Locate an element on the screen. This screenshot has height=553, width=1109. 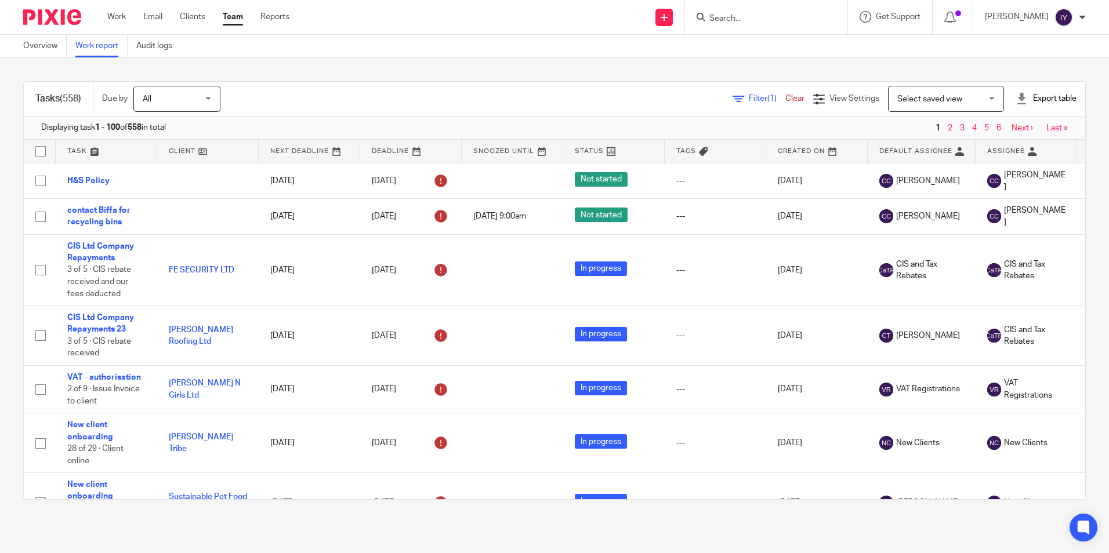
p: Due by is located at coordinates (115, 99).